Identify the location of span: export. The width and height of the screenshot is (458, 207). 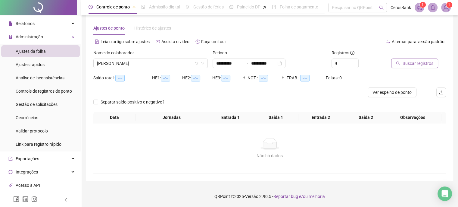
(11, 158).